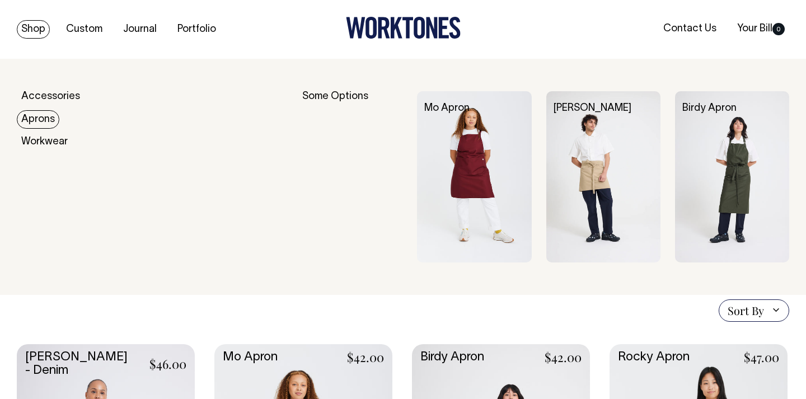  What do you see at coordinates (447, 108) in the screenshot?
I see `a: Mo Apron` at bounding box center [447, 108].